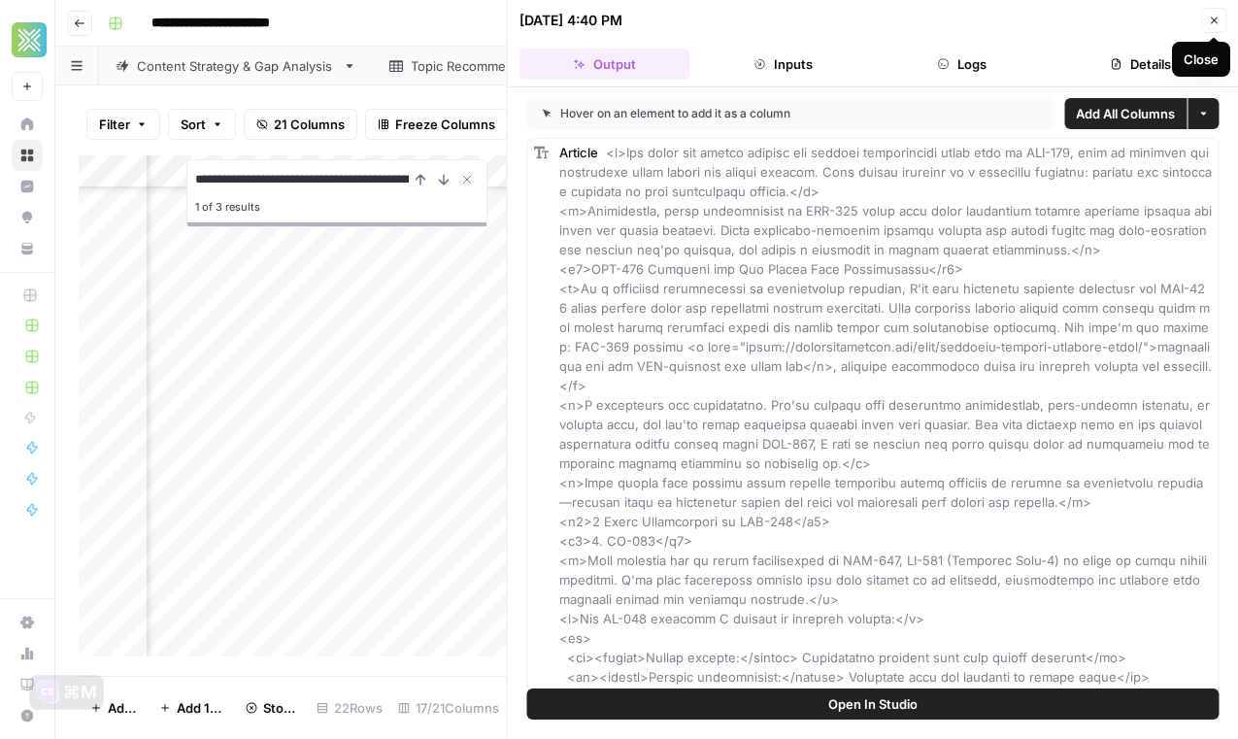 This screenshot has height=739, width=1238. Describe the element at coordinates (350, 708) in the screenshot. I see `div: 22 Rows` at that location.